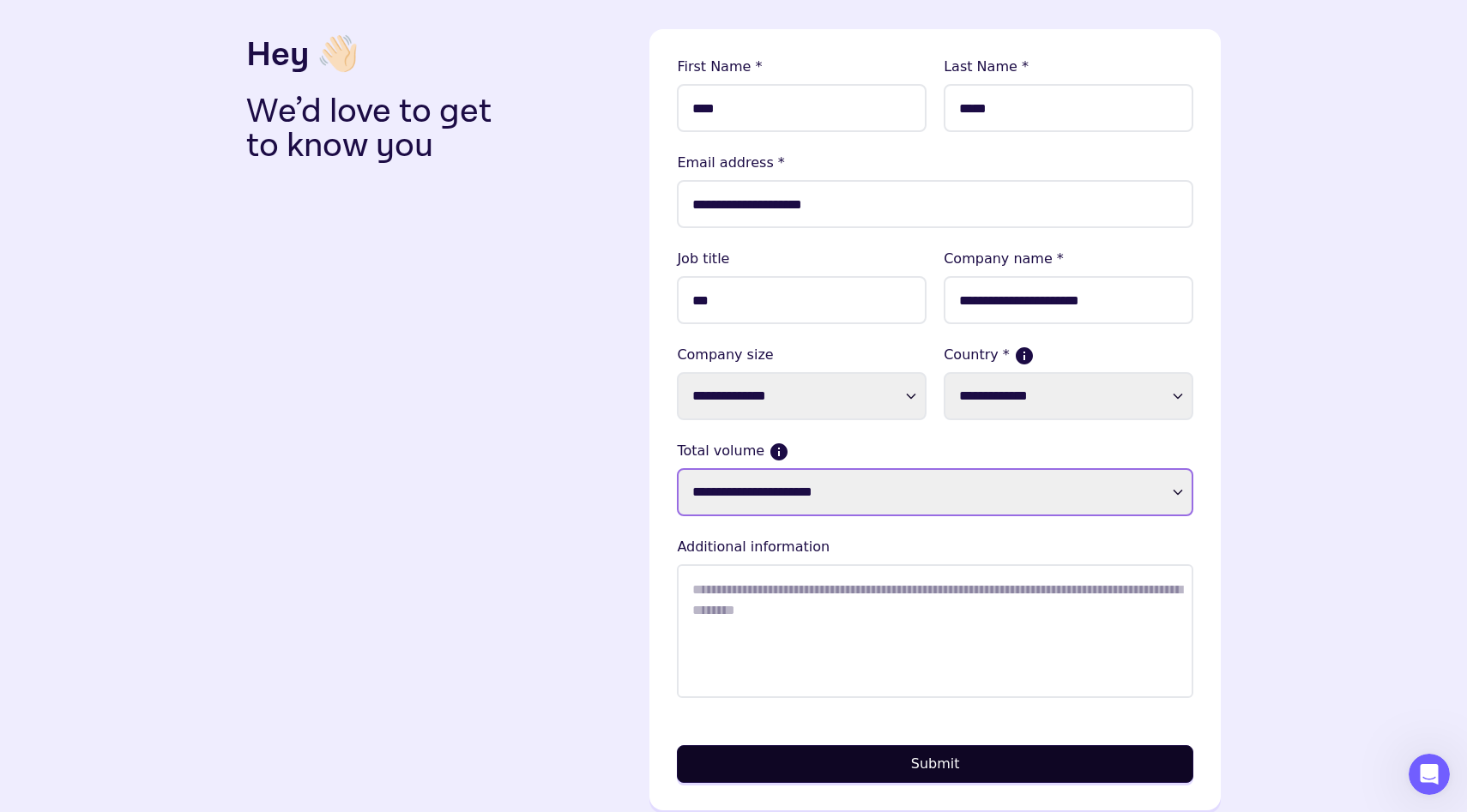  What do you see at coordinates (1068, 259) in the screenshot?
I see `lable: Company name *` at bounding box center [1068, 259].